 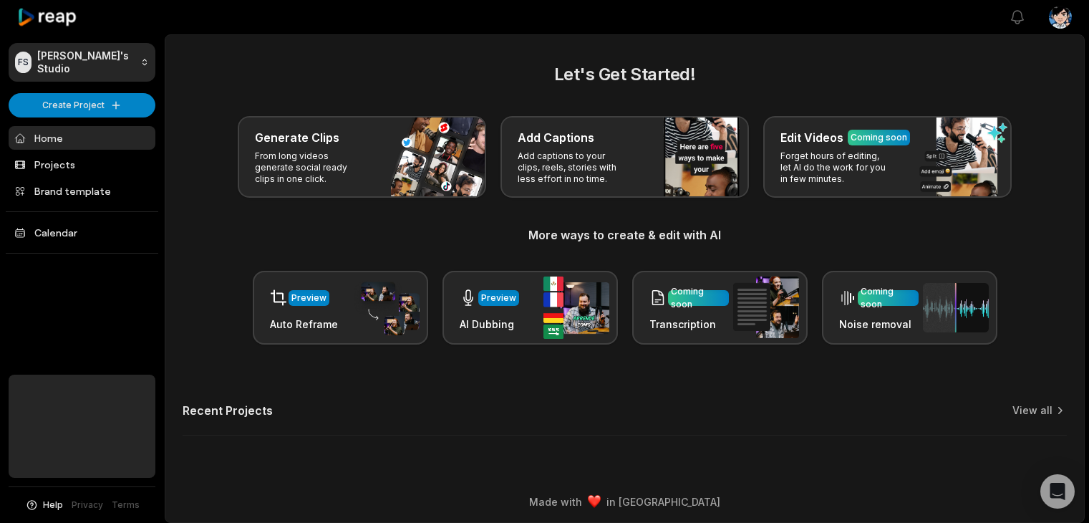 What do you see at coordinates (82, 164) in the screenshot?
I see `a: Projects` at bounding box center [82, 164].